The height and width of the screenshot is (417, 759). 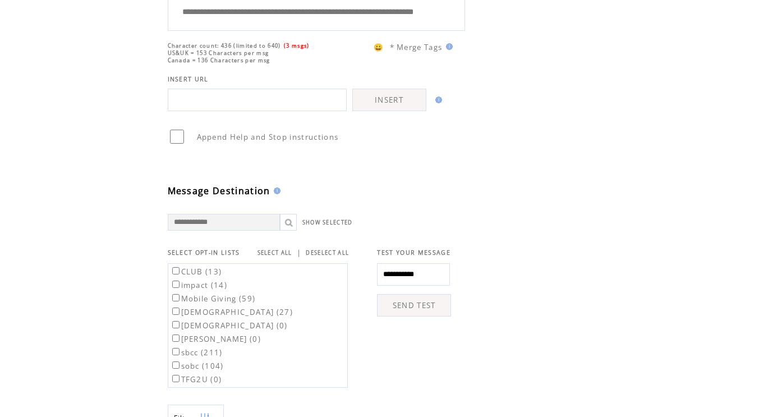 What do you see at coordinates (328, 222) in the screenshot?
I see `a: SHOW SELECTED` at bounding box center [328, 222].